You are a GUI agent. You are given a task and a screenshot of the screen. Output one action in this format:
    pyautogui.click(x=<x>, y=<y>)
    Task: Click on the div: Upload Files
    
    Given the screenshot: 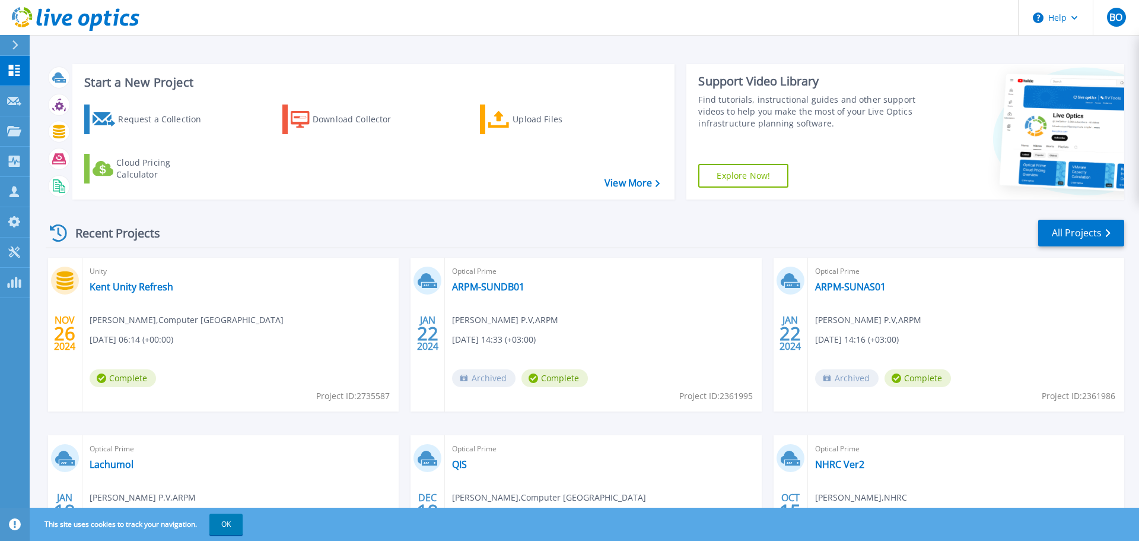 What is the action you would take?
    pyautogui.click(x=560, y=119)
    